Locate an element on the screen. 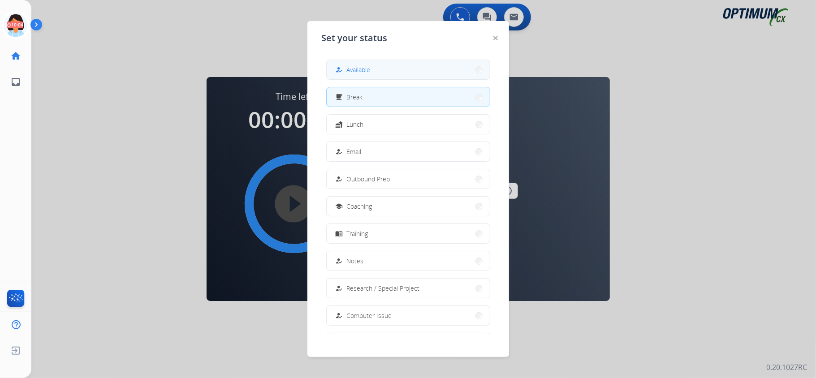 The image size is (816, 378). button: Outbound Prep is located at coordinates (408, 179).